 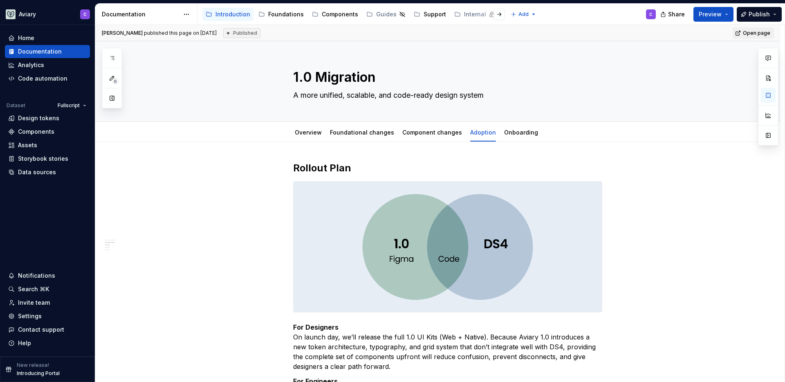 What do you see at coordinates (756, 33) in the screenshot?
I see `span: Open page` at bounding box center [756, 33].